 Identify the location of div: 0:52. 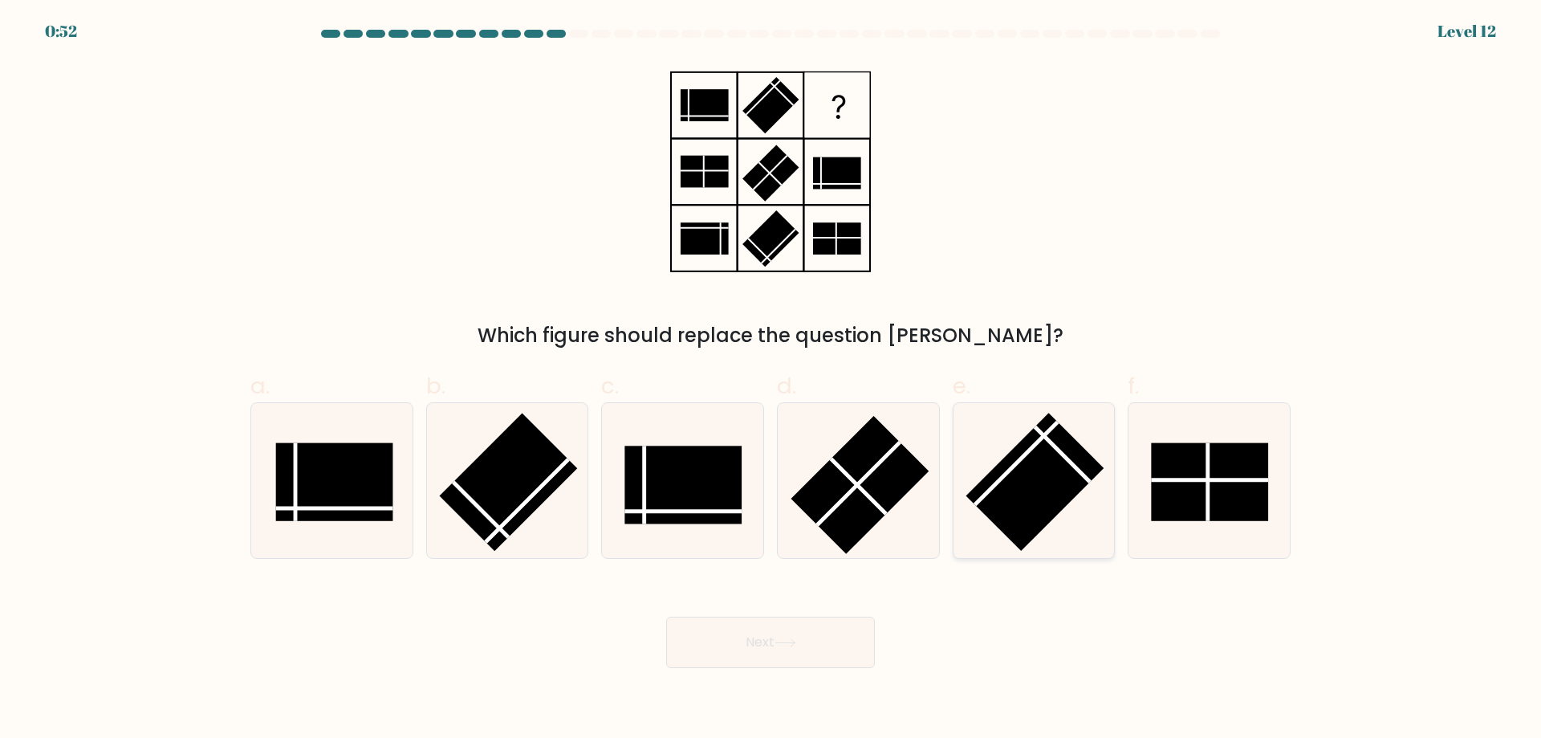
(61, 31).